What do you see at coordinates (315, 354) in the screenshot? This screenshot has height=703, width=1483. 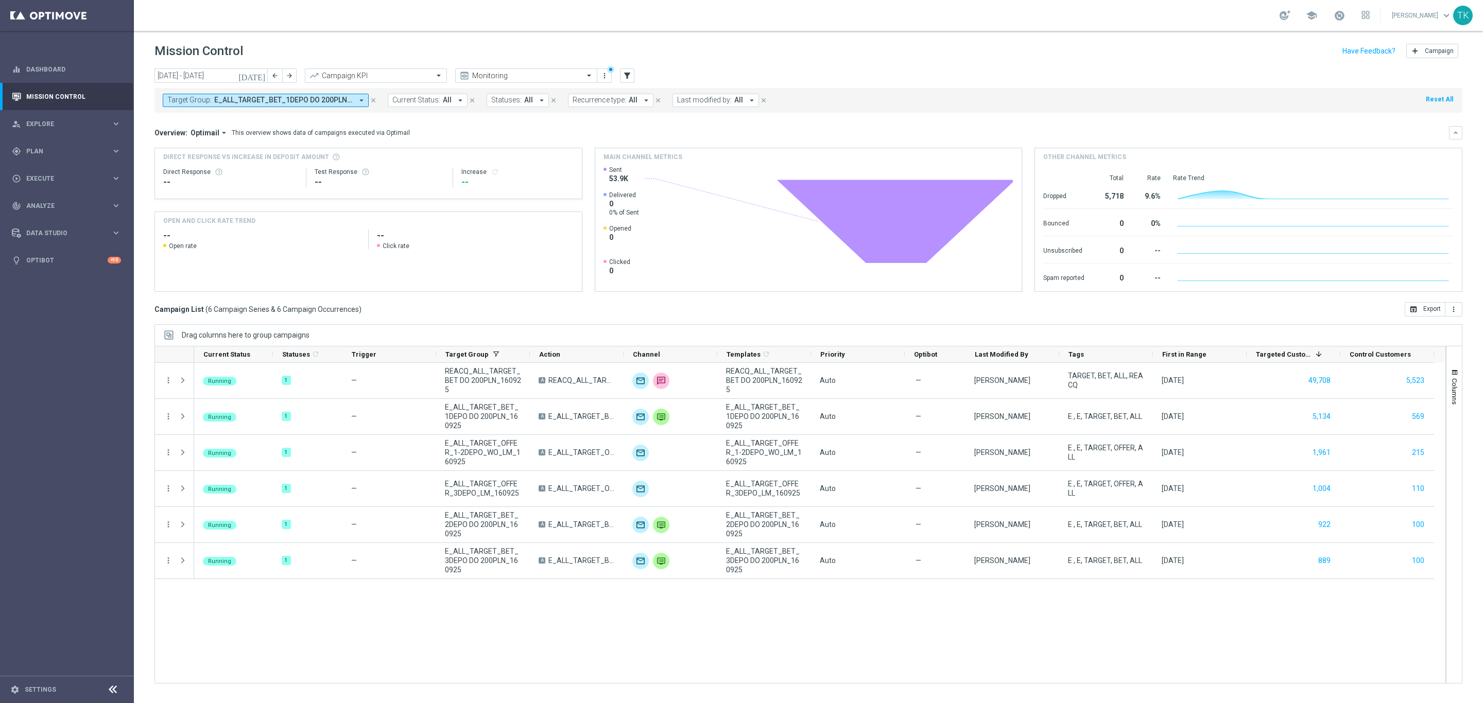 I see `span: Calculate column` at bounding box center [315, 354].